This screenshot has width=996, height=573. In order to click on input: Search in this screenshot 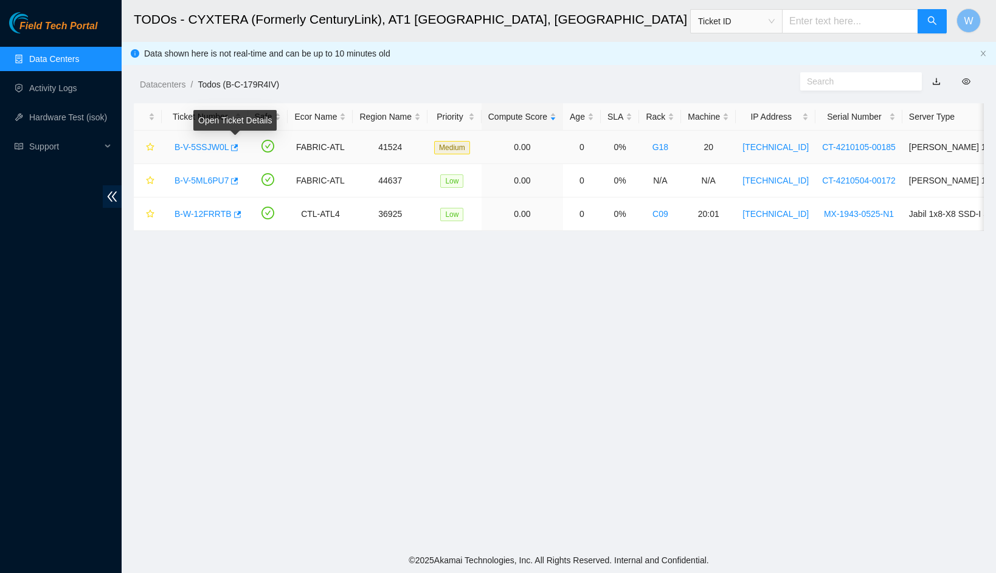, I will do `click(856, 81)`.